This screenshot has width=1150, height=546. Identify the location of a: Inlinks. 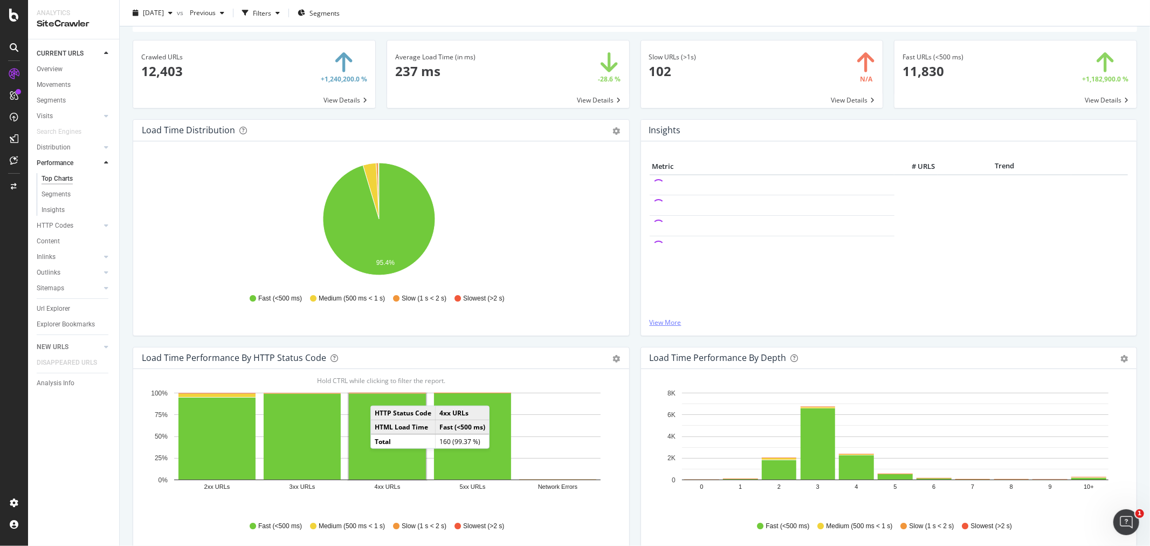
(68, 257).